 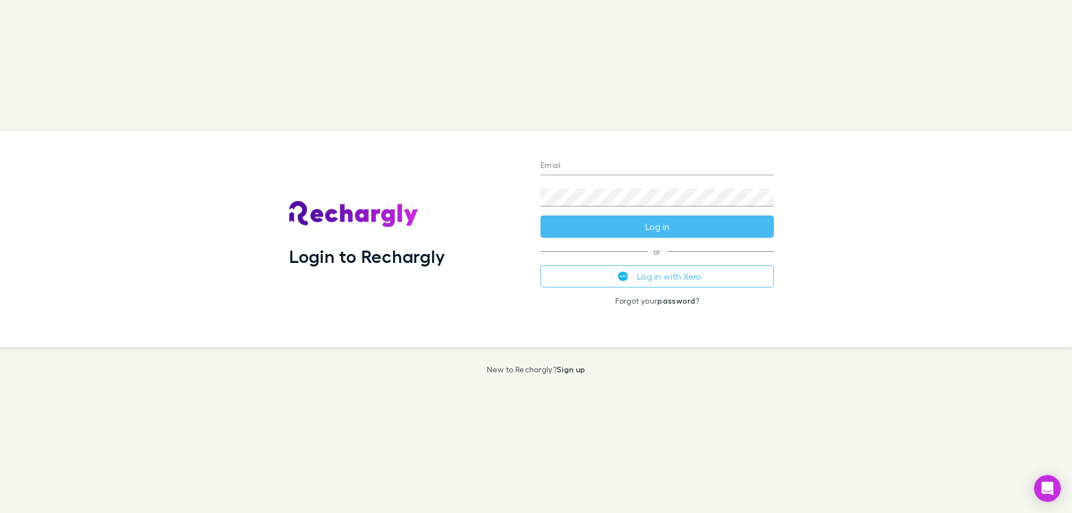 I want to click on span: or, so click(x=657, y=251).